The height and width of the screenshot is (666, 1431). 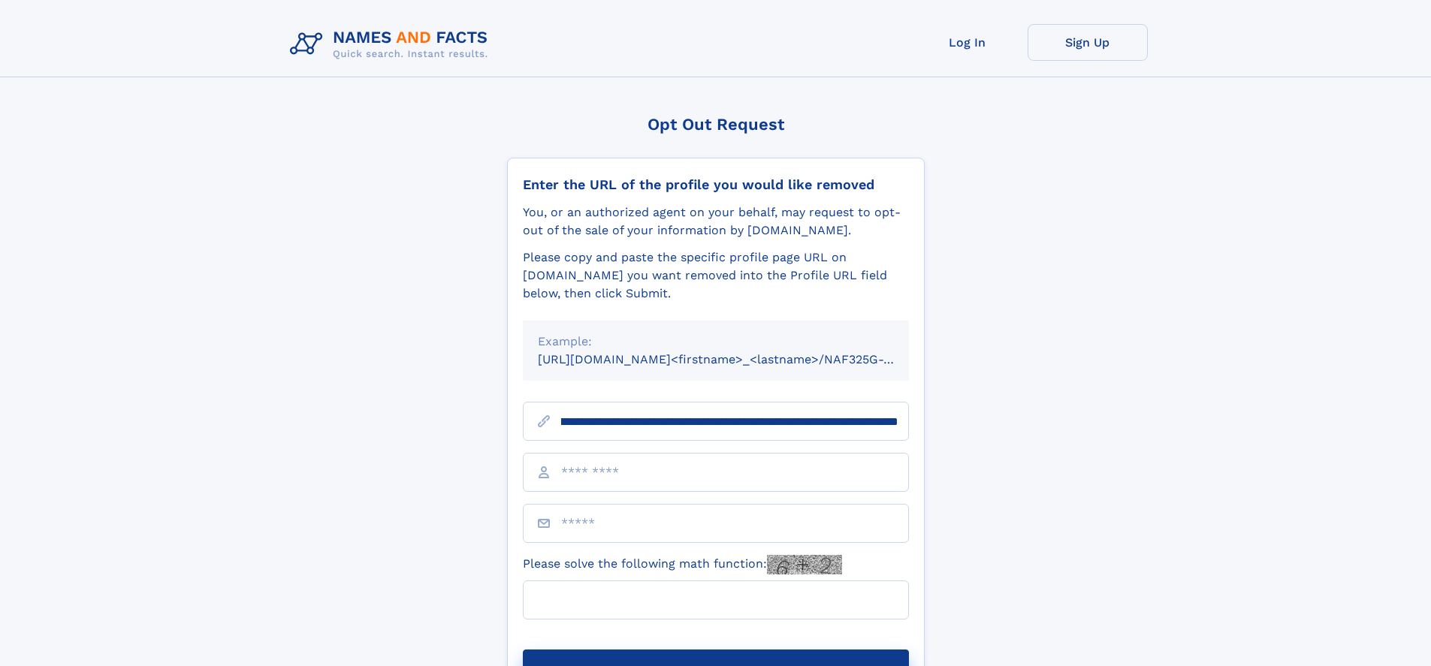 I want to click on div: Enter the URL of the profile you would like removed, so click(x=716, y=185).